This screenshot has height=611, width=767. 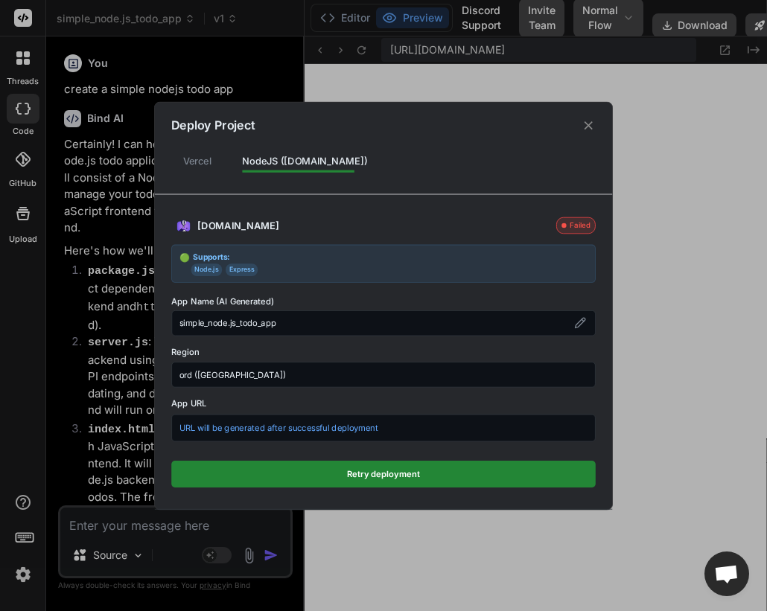 I want to click on img: logo, so click(x=183, y=226).